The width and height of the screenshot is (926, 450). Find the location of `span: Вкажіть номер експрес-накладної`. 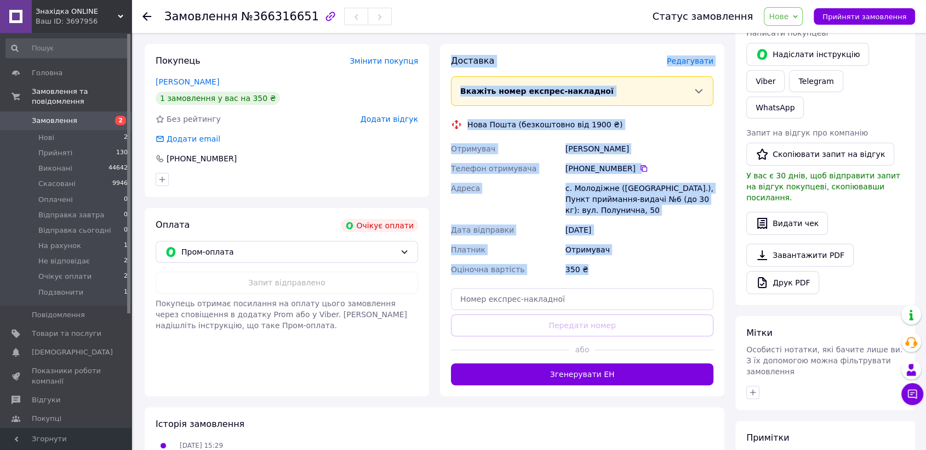

span: Вкажіть номер експрес-накладної is located at coordinates (537, 91).